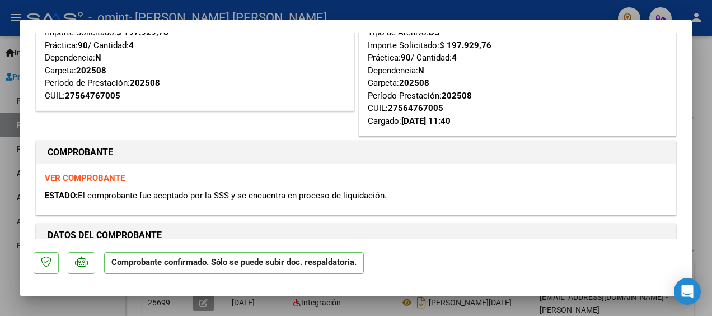  I want to click on strong: DATOS DEL COMPROBANTE, so click(105, 235).